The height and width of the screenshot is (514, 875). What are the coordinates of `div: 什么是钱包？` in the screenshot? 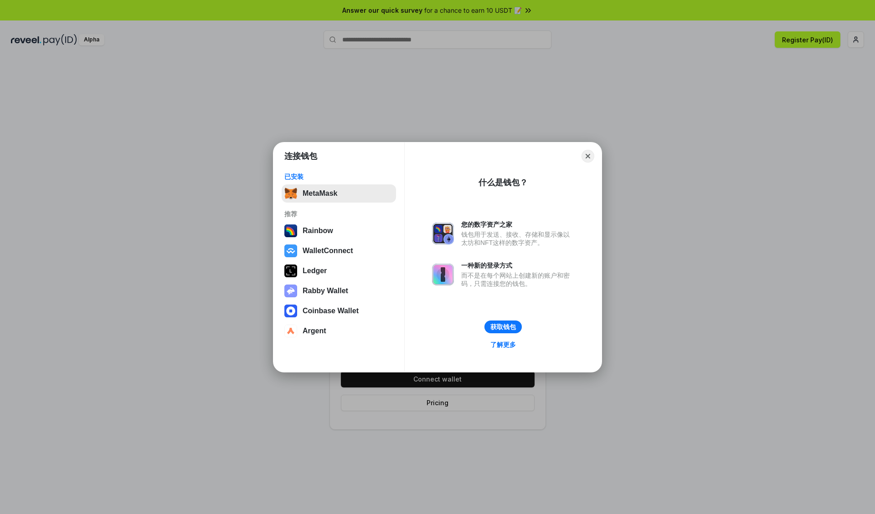 It's located at (503, 183).